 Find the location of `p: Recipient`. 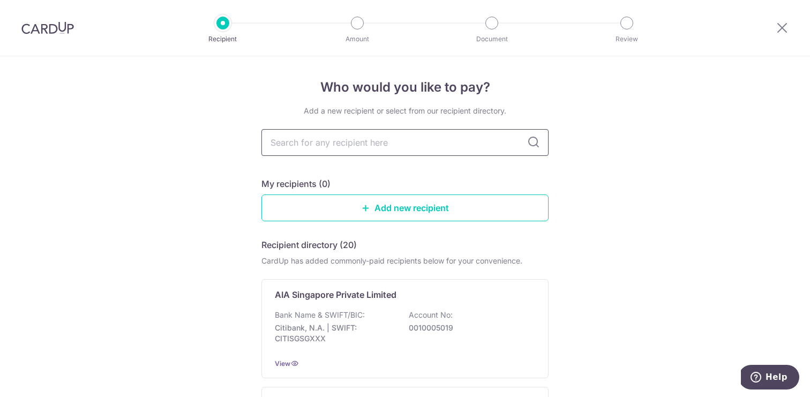

p: Recipient is located at coordinates (223, 39).